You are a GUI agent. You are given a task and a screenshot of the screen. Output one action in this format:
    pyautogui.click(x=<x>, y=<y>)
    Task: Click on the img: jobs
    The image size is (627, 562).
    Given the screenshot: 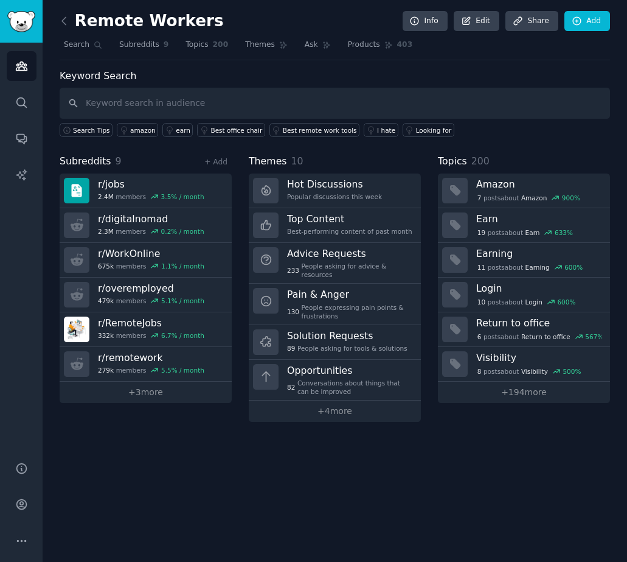 What is the action you would take?
    pyautogui.click(x=77, y=190)
    